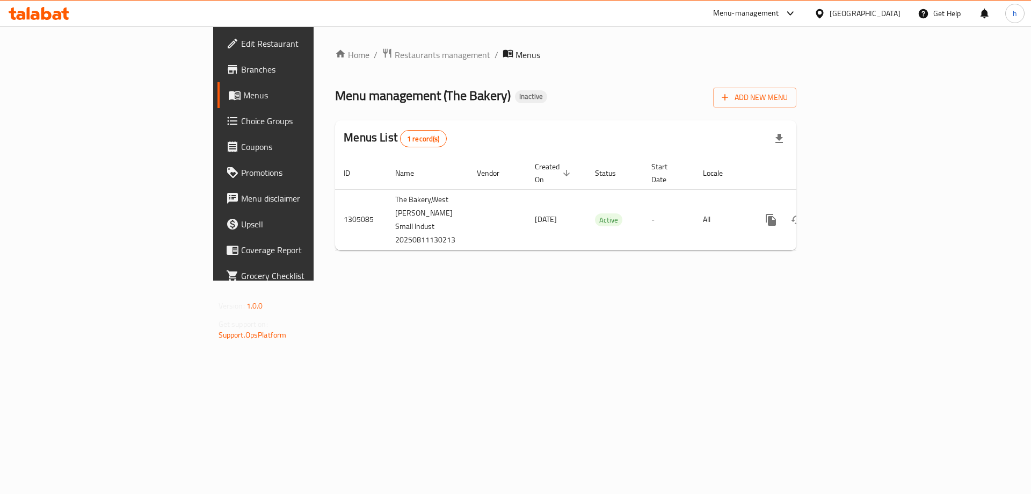  I want to click on h2: Menus List, so click(395, 138).